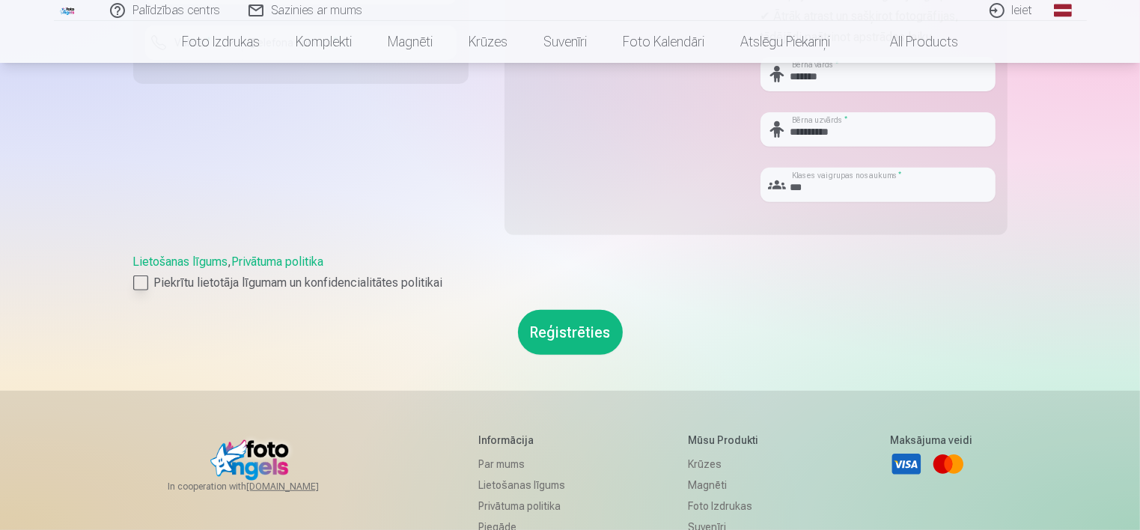 The width and height of the screenshot is (1140, 530). Describe the element at coordinates (663, 42) in the screenshot. I see `a: Foto kalendāri` at that location.